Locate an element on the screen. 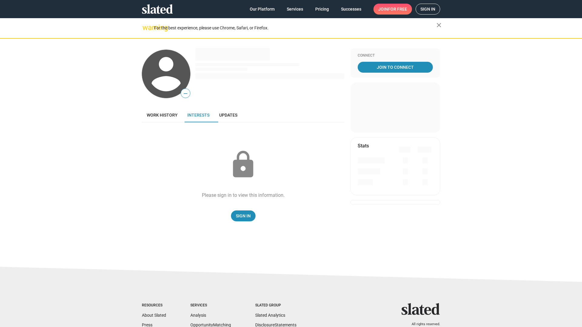 This screenshot has height=327, width=582. mat-icon: warning is located at coordinates (146, 28).